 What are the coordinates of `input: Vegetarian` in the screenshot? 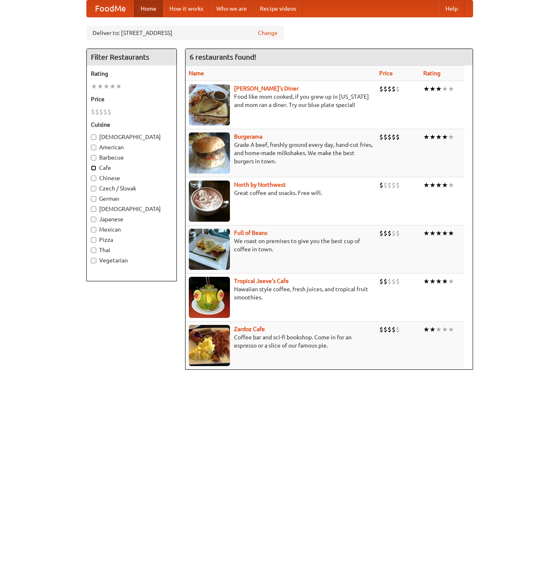 It's located at (93, 260).